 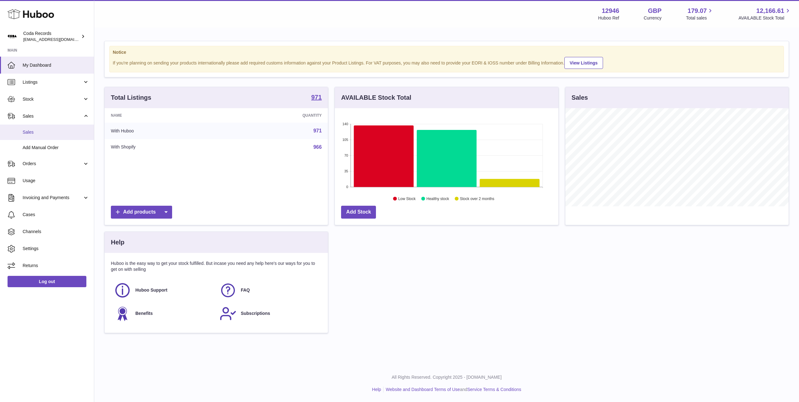 I want to click on span: Huboo Support, so click(x=151, y=290).